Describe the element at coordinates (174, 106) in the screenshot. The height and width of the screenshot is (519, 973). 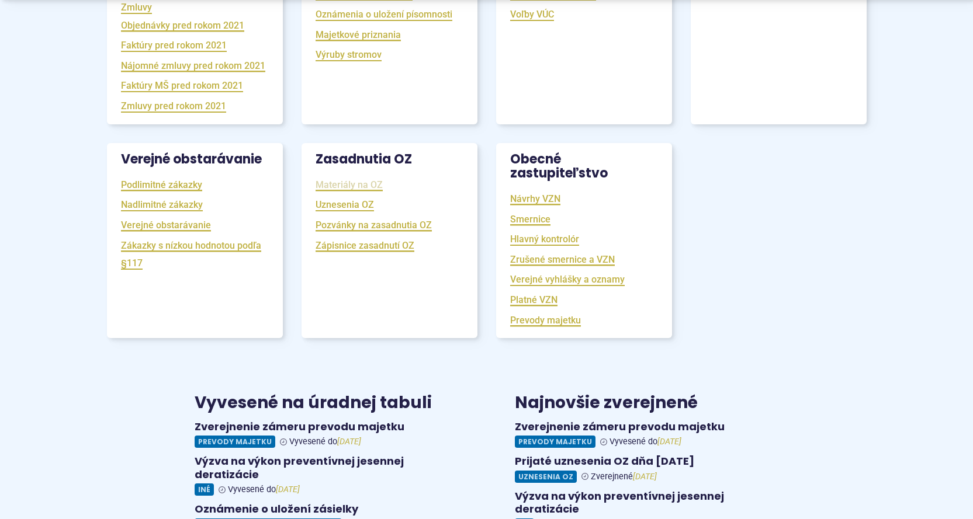
I see `a: Zmluvy pred rokom 2021` at that location.